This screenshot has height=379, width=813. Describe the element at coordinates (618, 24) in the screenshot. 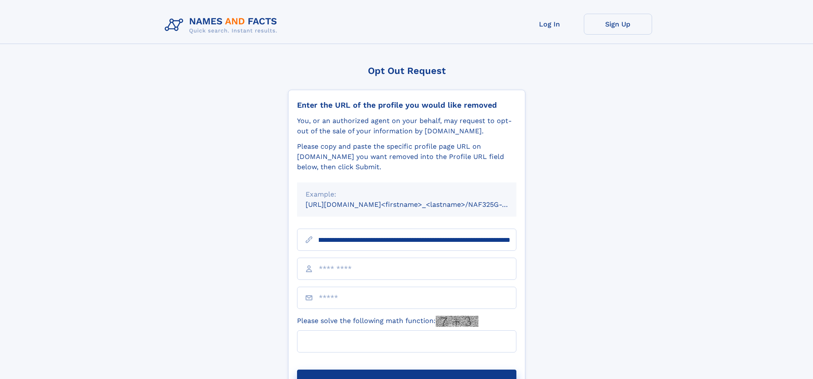

I see `a: Sign Up` at that location.